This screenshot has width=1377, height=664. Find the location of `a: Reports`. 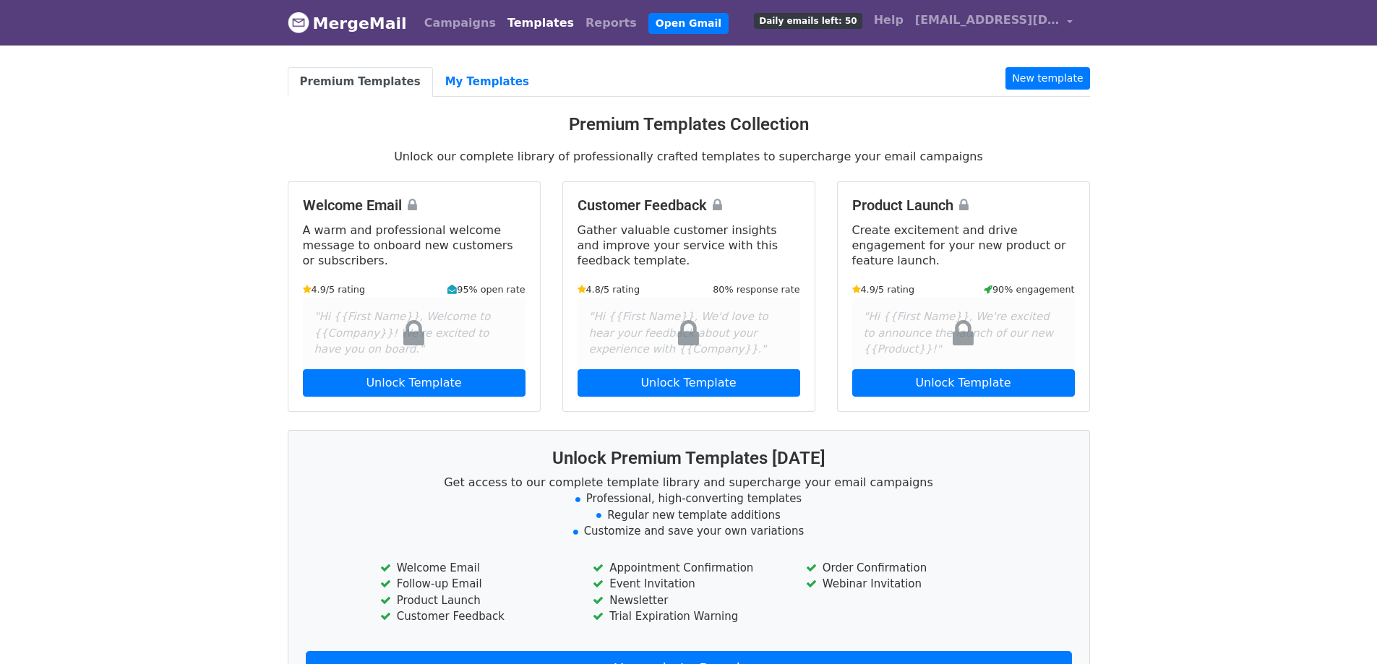

a: Reports is located at coordinates (611, 23).